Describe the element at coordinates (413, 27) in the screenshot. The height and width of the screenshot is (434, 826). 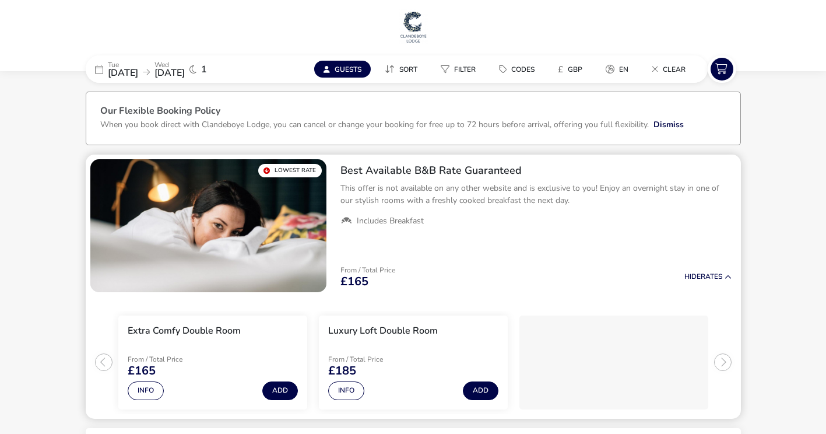
I see `img: Main Website` at that location.